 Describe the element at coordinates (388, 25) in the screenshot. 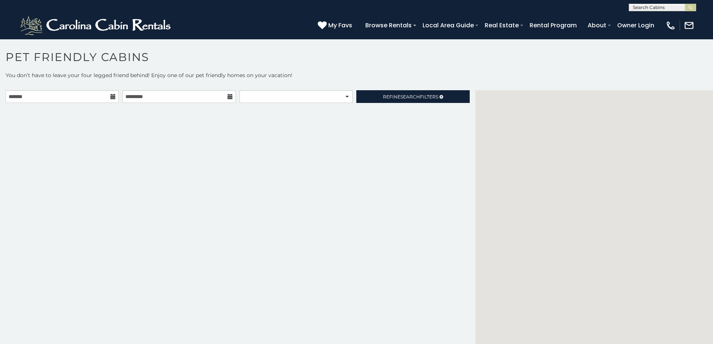

I see `a: Browse Rentals` at that location.